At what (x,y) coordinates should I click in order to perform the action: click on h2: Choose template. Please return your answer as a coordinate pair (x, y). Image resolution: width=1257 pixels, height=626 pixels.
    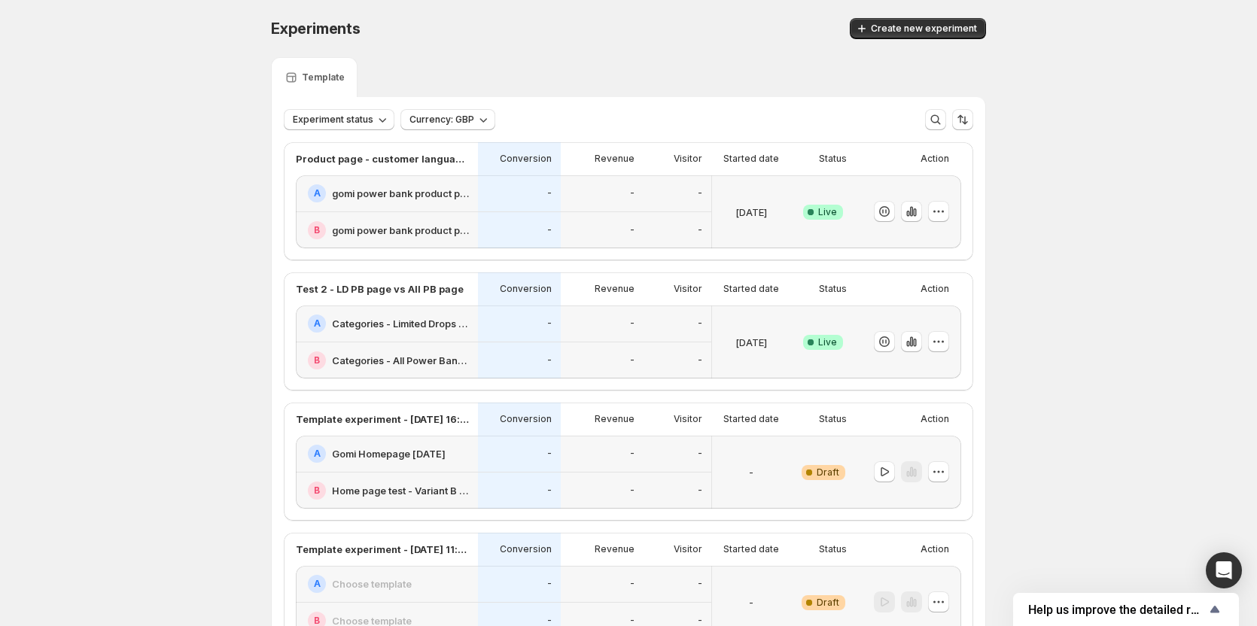
    Looking at the image, I should click on (372, 584).